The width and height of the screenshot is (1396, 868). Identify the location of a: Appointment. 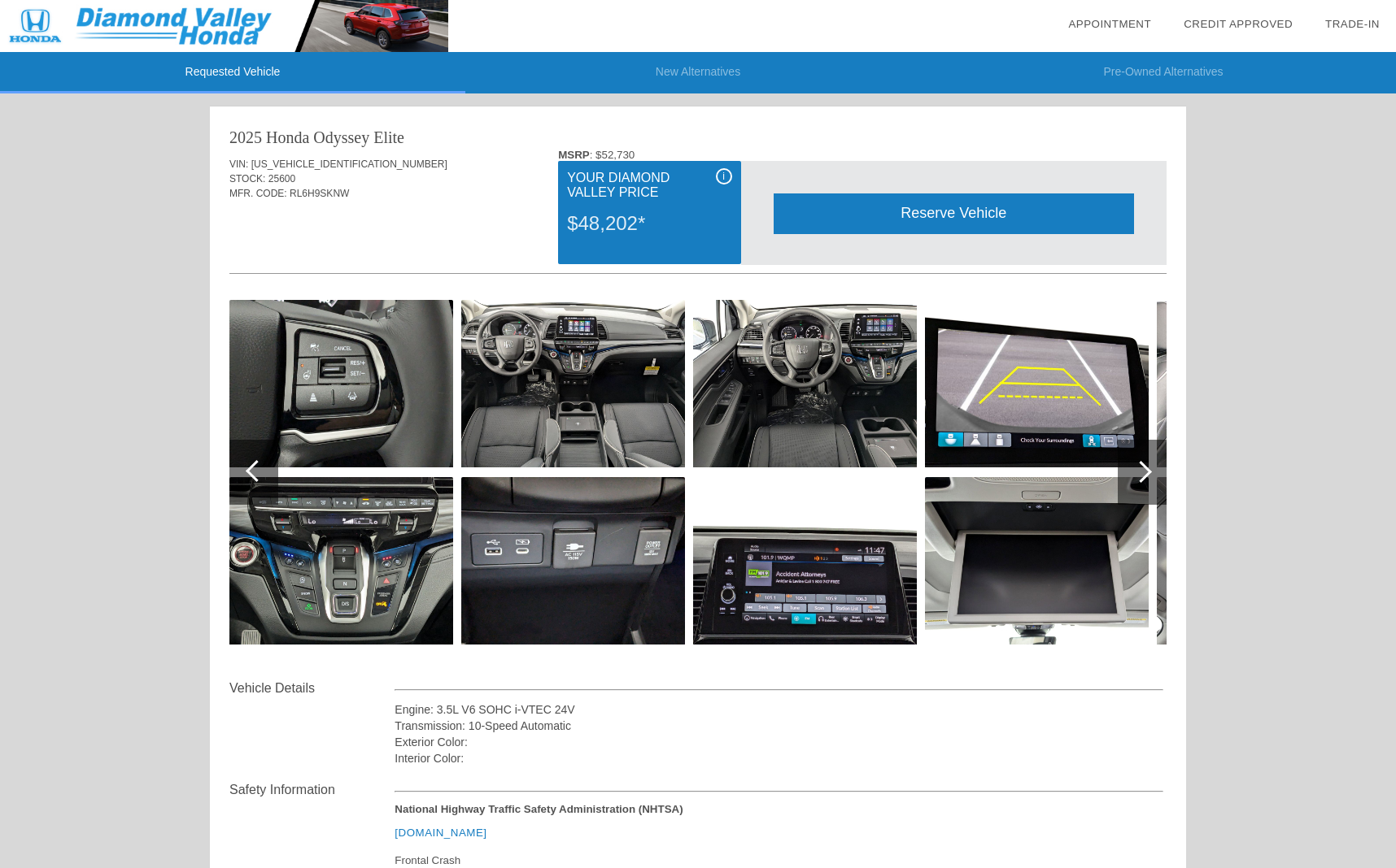
(1110, 24).